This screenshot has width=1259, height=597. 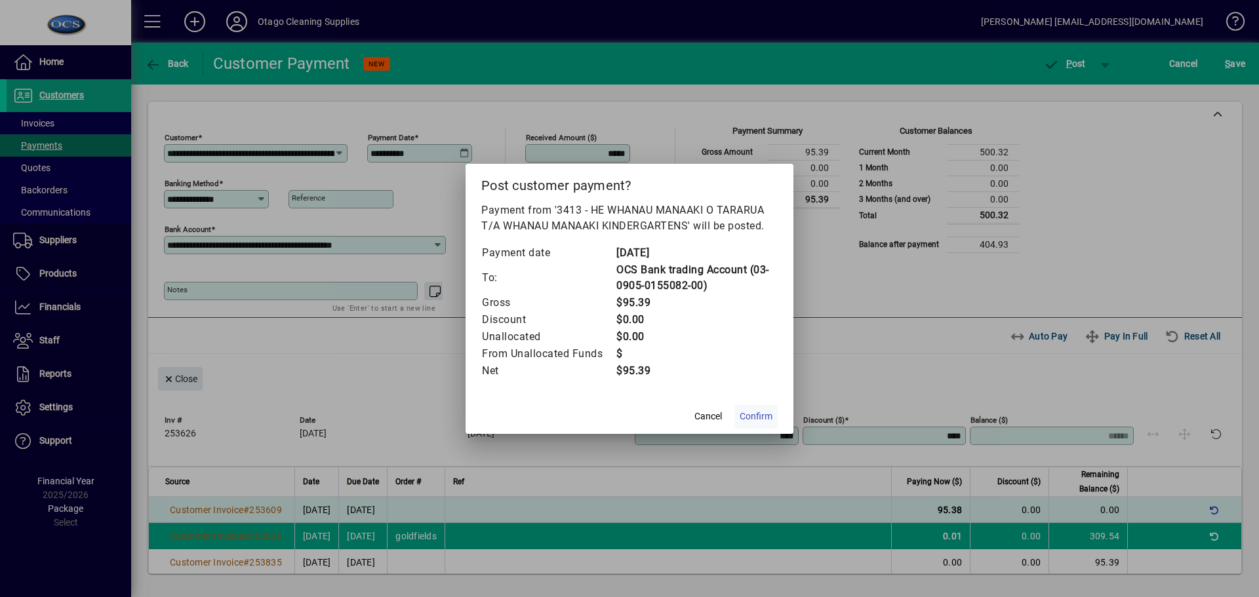 What do you see at coordinates (696, 278) in the screenshot?
I see `td: OCS Bank trading Account (03-0905-0155082-00)` at bounding box center [696, 278].